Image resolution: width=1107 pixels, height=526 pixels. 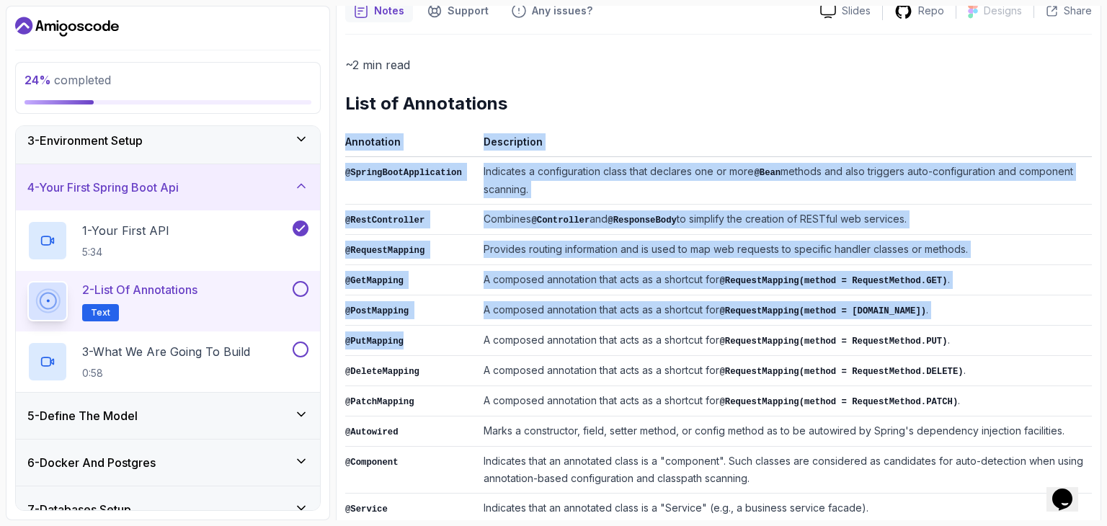 I want to click on p: 2 - List of Annotations, so click(x=140, y=290).